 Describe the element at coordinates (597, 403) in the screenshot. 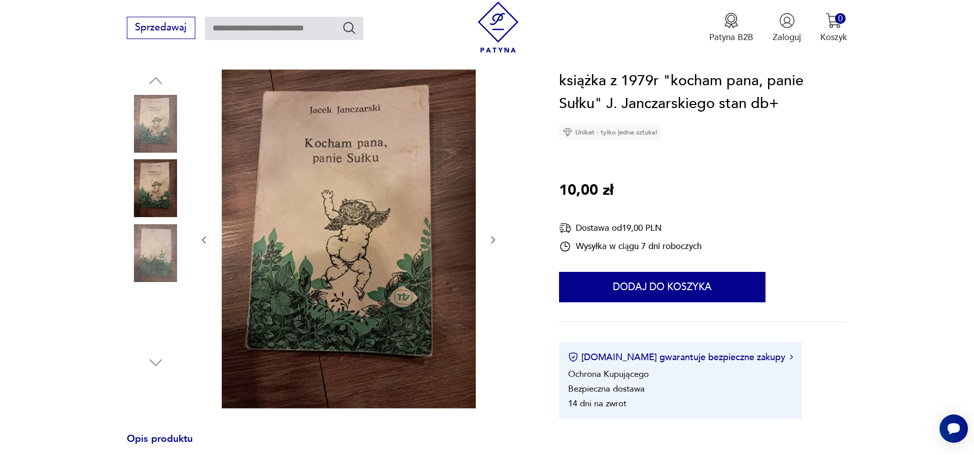

I see `li: 14 dni na zwrot` at that location.